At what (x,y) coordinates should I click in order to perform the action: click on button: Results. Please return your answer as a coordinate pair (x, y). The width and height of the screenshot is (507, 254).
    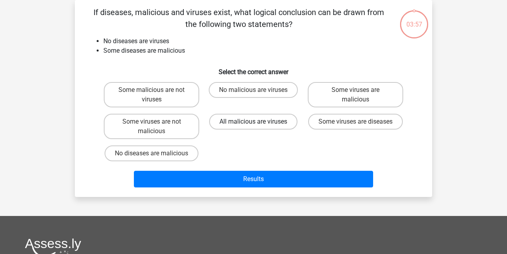
    Looking at the image, I should click on (254, 179).